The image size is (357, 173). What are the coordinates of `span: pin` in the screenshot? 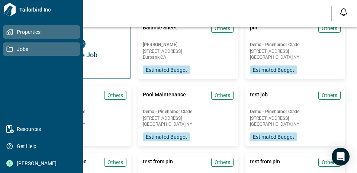 It's located at (254, 31).